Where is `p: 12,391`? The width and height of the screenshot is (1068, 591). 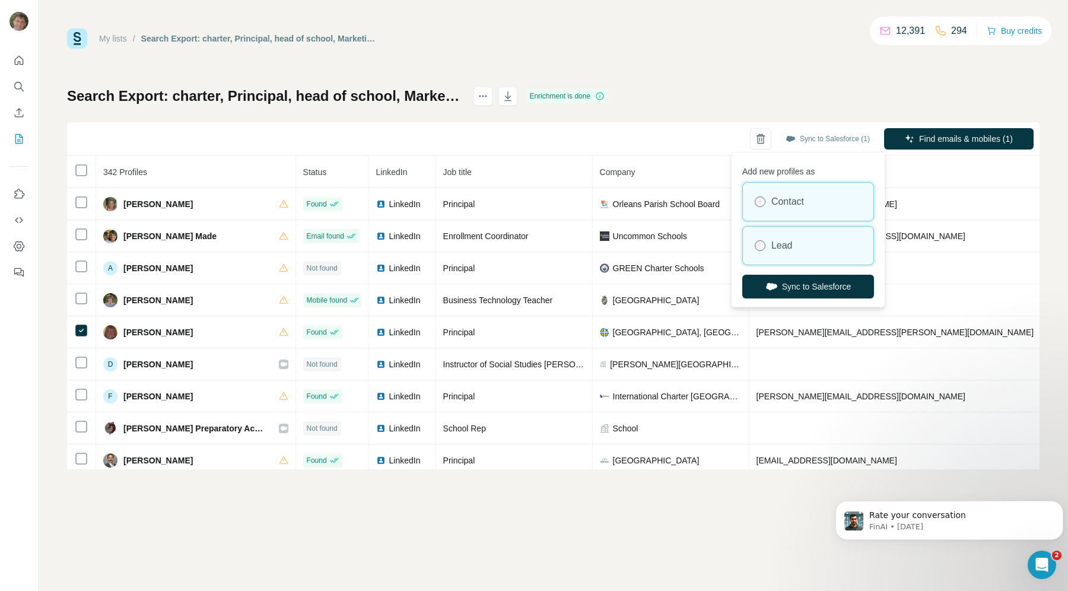
p: 12,391 is located at coordinates (910, 31).